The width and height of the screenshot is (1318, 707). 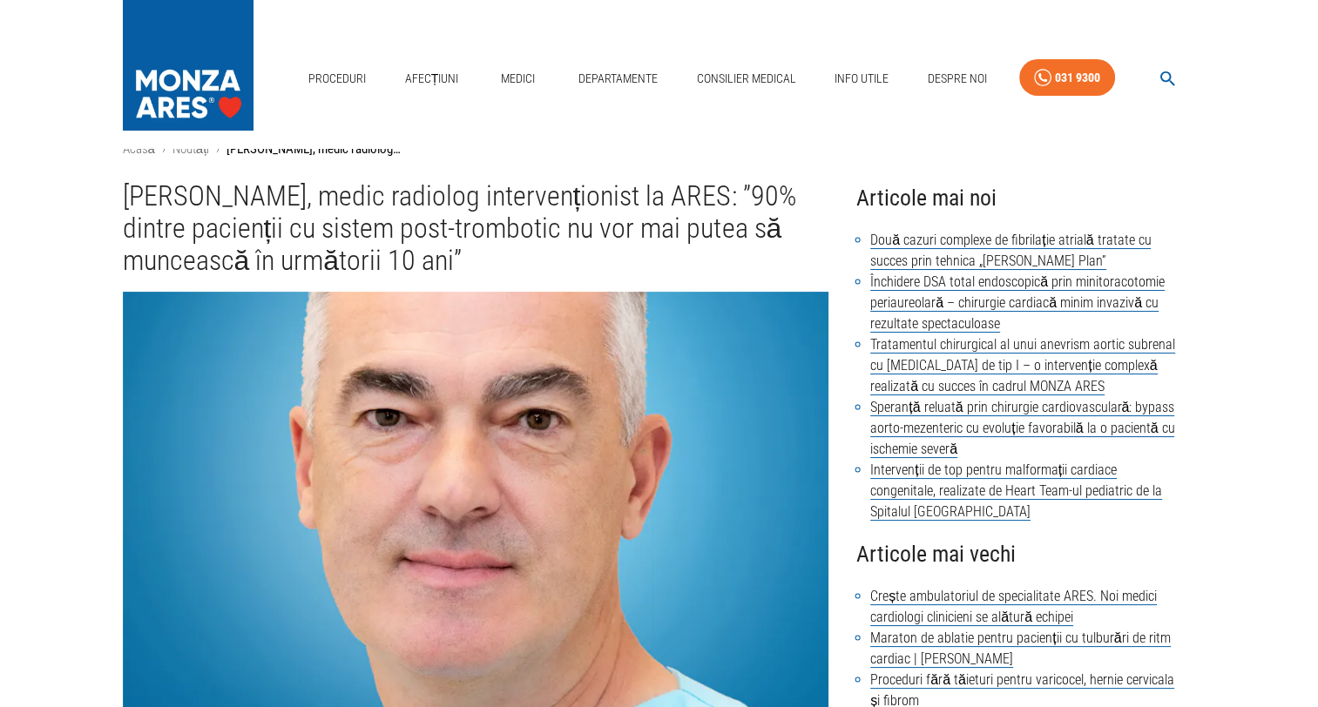 I want to click on a: Închidere DSA total endoscopică prin minitoracotomie periaureolară – chirurgie cardiacă minim inv..., so click(x=1017, y=303).